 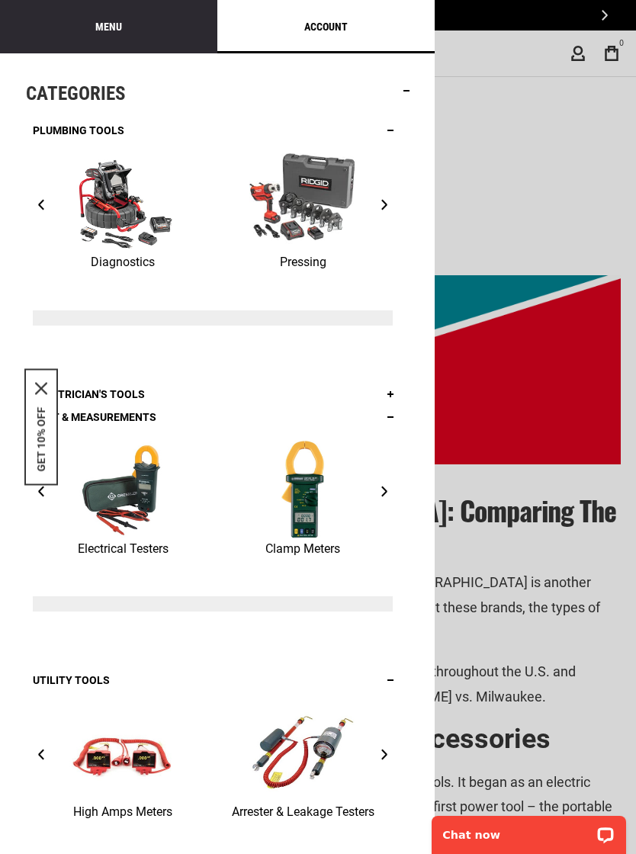 What do you see at coordinates (41, 389) in the screenshot?
I see `button: Close` at bounding box center [41, 389].